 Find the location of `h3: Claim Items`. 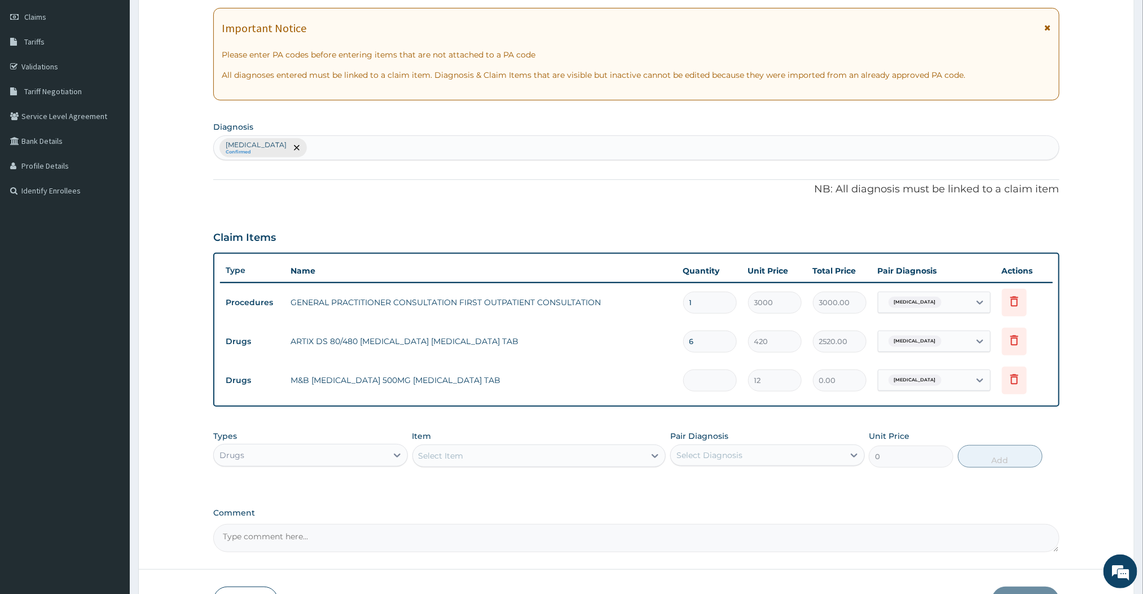

h3: Claim Items is located at coordinates (244, 238).